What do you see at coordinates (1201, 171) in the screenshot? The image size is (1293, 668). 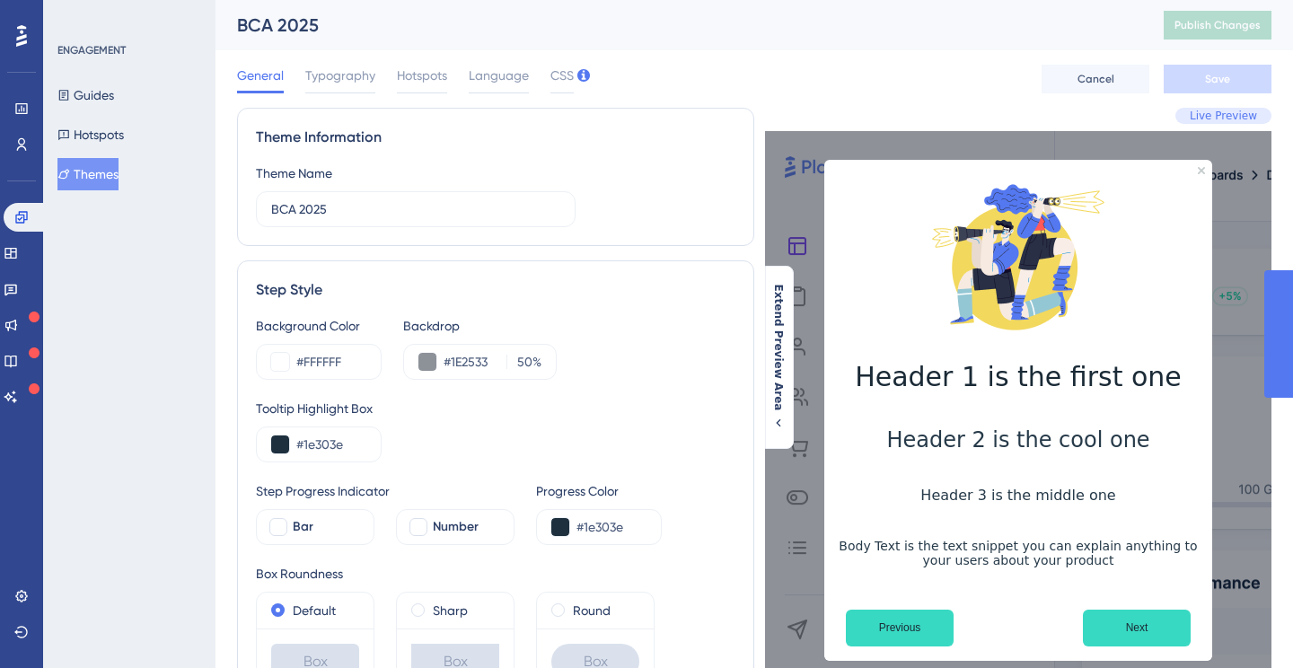 I see `div: Close Preview` at bounding box center [1201, 171].